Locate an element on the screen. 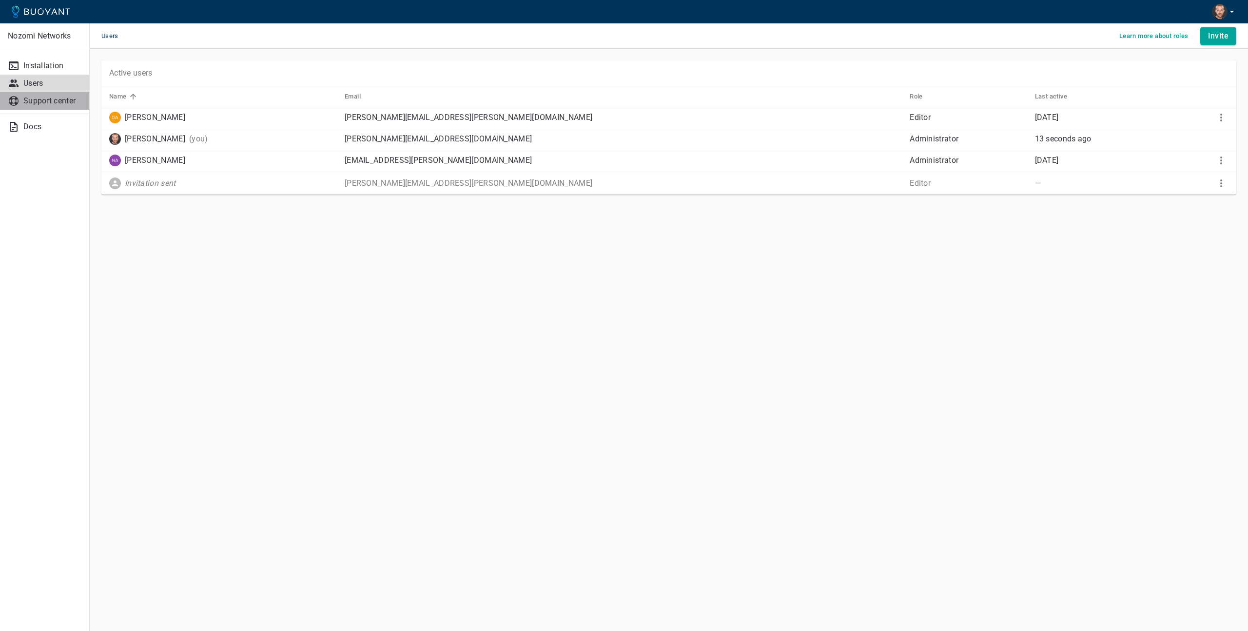 Image resolution: width=1248 pixels, height=631 pixels. p: Support center is located at coordinates (52, 101).